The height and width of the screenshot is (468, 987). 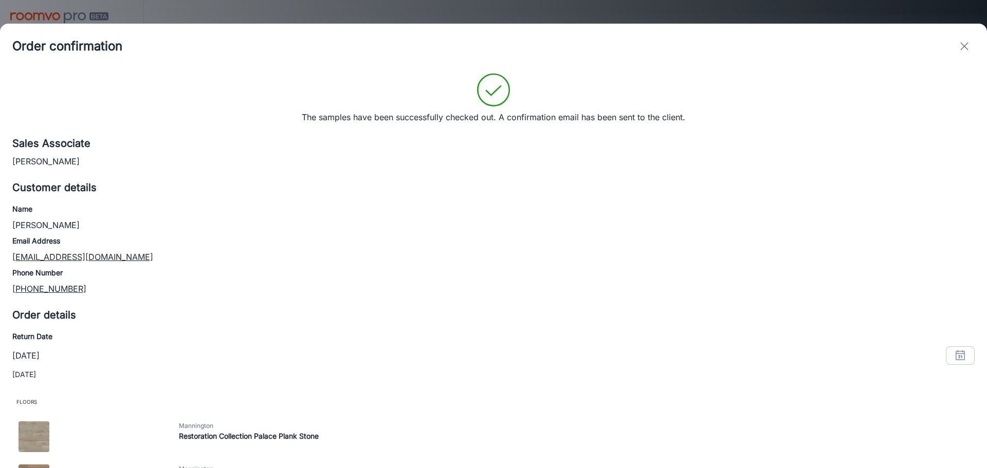 What do you see at coordinates (493, 402) in the screenshot?
I see `span: Floors` at bounding box center [493, 402].